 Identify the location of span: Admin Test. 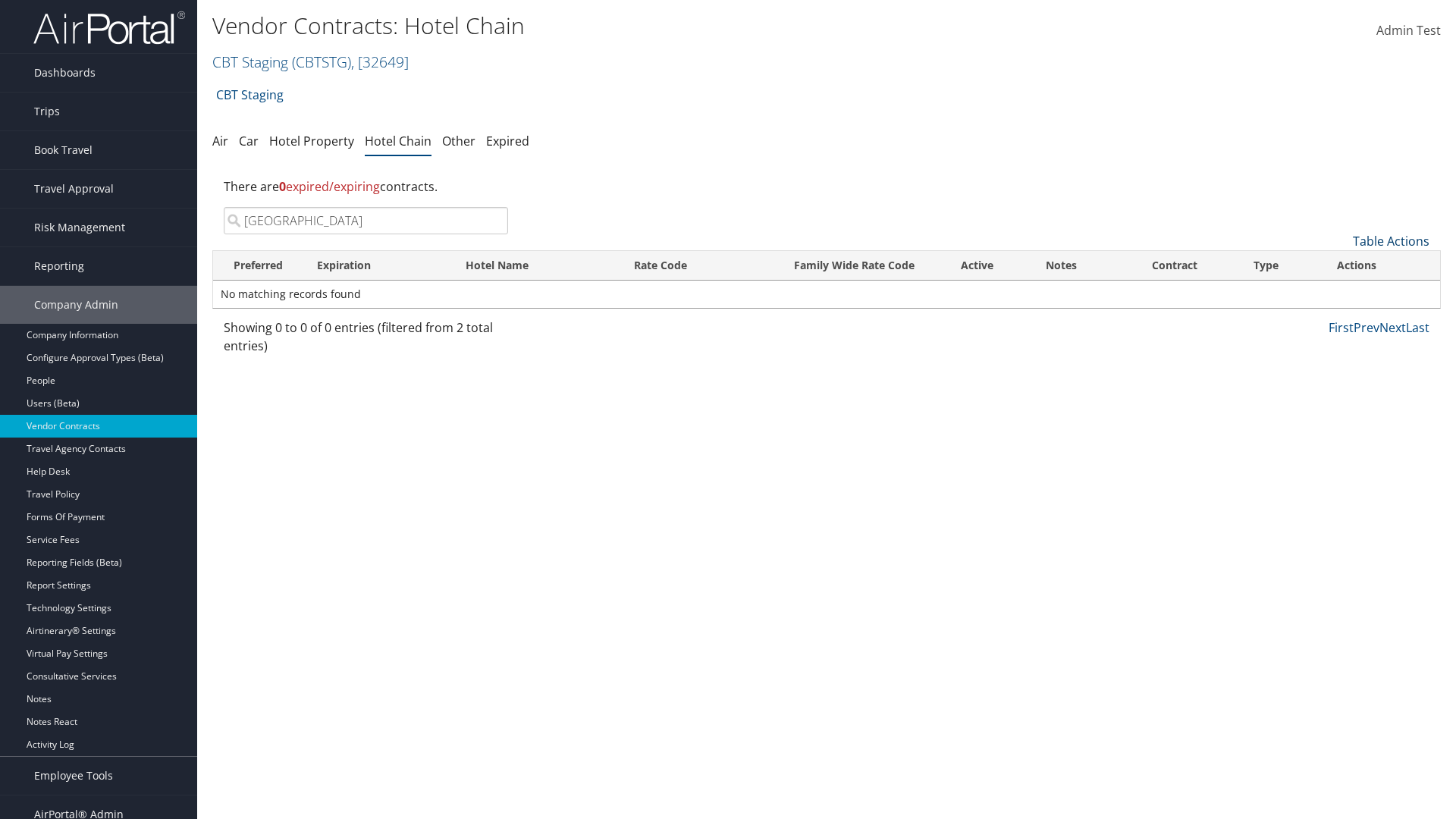
(1408, 31).